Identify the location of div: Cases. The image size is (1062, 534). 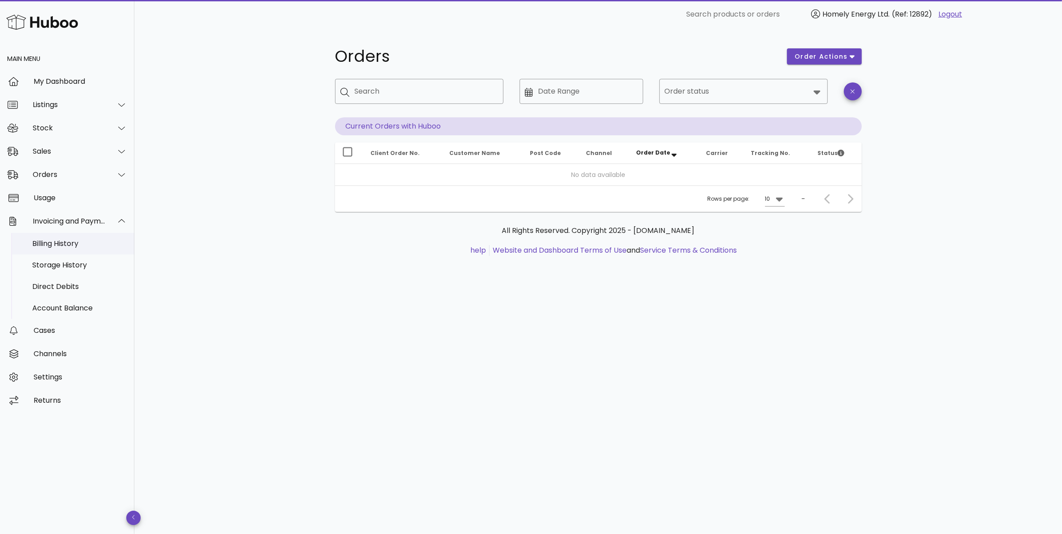
(80, 330).